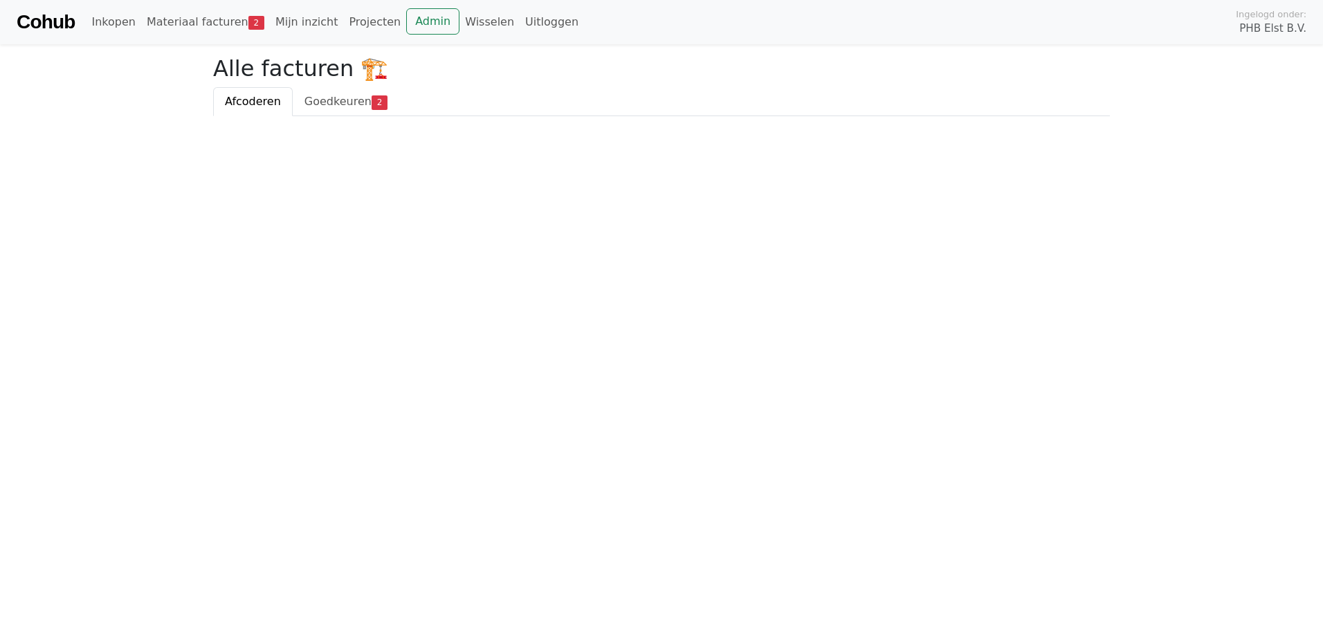  What do you see at coordinates (113, 22) in the screenshot?
I see `a: Inkopen` at bounding box center [113, 22].